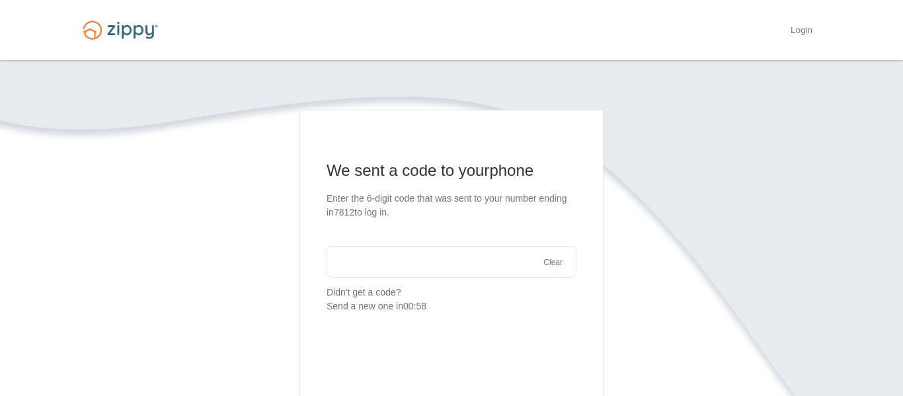 The width and height of the screenshot is (903, 396). Describe the element at coordinates (552, 262) in the screenshot. I see `button: Clear` at that location.